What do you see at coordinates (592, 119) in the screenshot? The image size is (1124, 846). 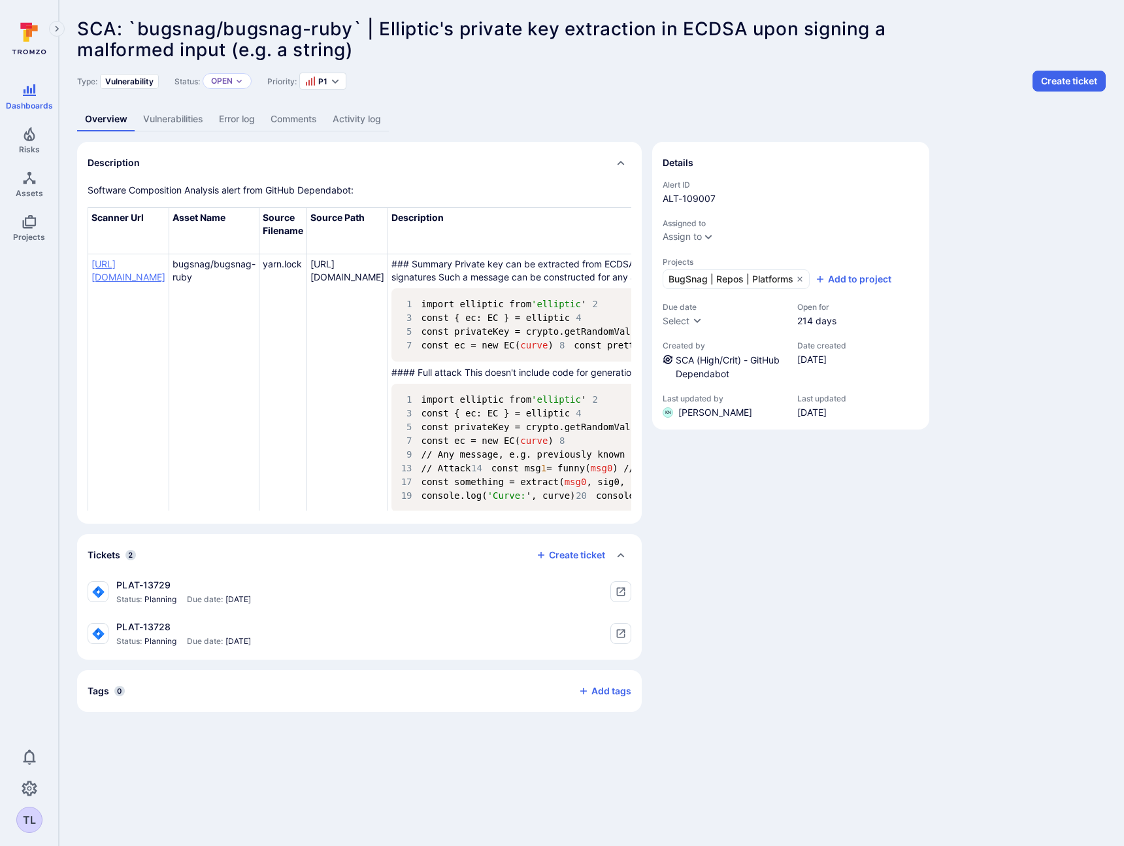 I see `div: Alert tabs` at bounding box center [592, 119].